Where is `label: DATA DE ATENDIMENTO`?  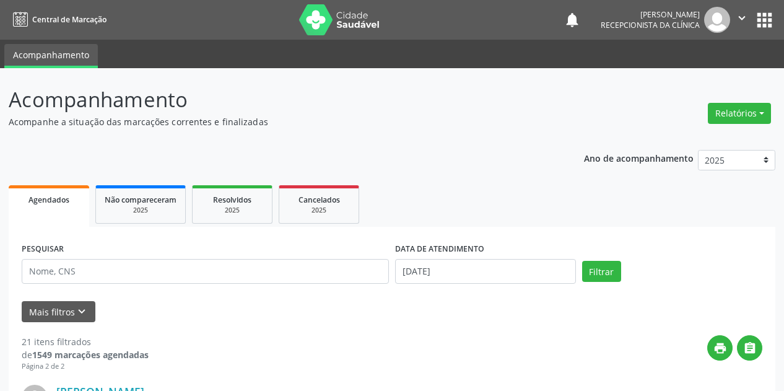 label: DATA DE ATENDIMENTO is located at coordinates (440, 249).